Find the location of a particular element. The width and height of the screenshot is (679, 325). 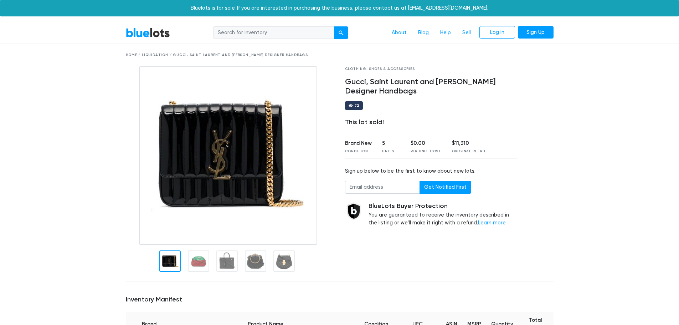

a: Help is located at coordinates (445, 33).